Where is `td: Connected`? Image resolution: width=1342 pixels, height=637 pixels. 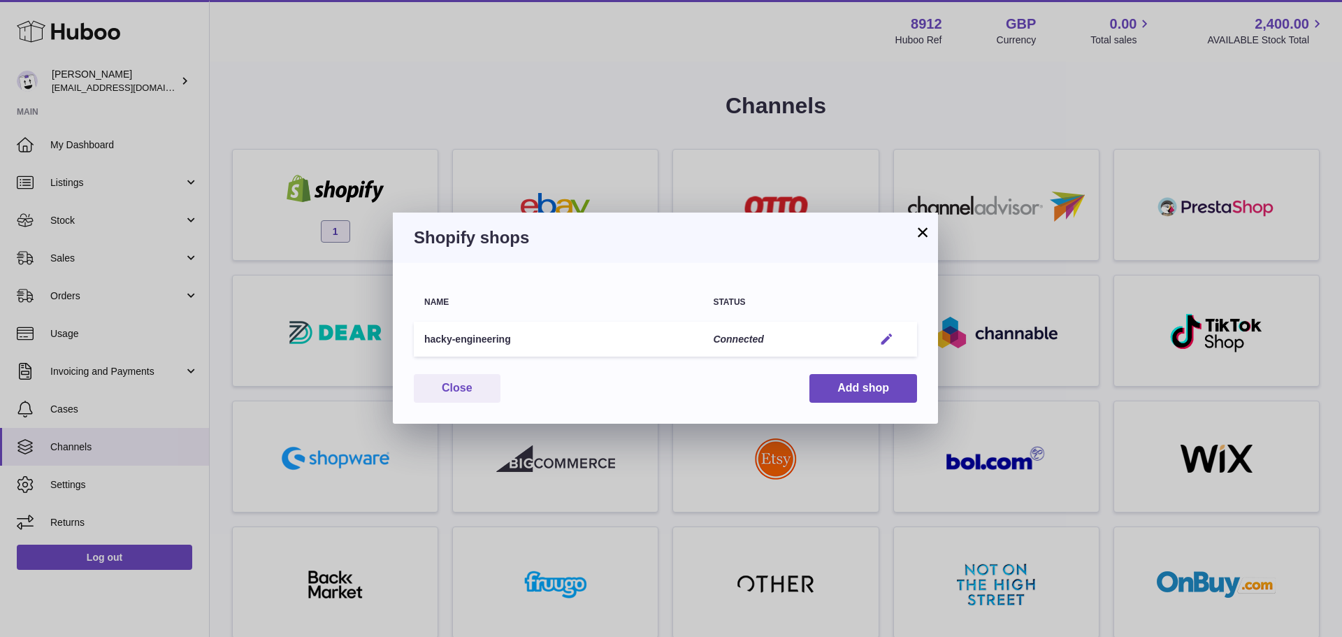
td: Connected is located at coordinates (783, 339).